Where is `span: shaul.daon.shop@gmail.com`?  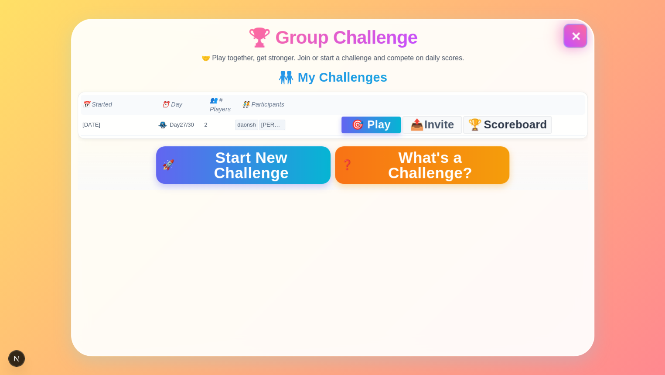 span: shaul.daon.shop@gmail.com is located at coordinates (272, 125).